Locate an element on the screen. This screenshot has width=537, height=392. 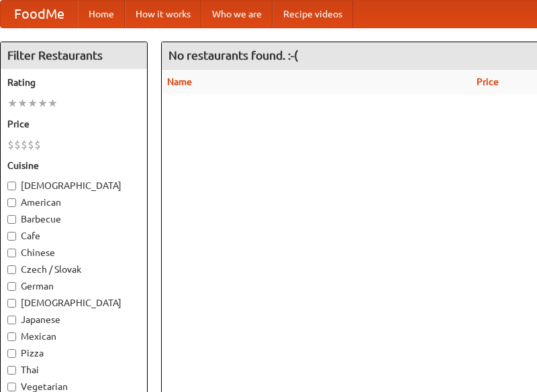
label: Czech / Slovak is located at coordinates (74, 270).